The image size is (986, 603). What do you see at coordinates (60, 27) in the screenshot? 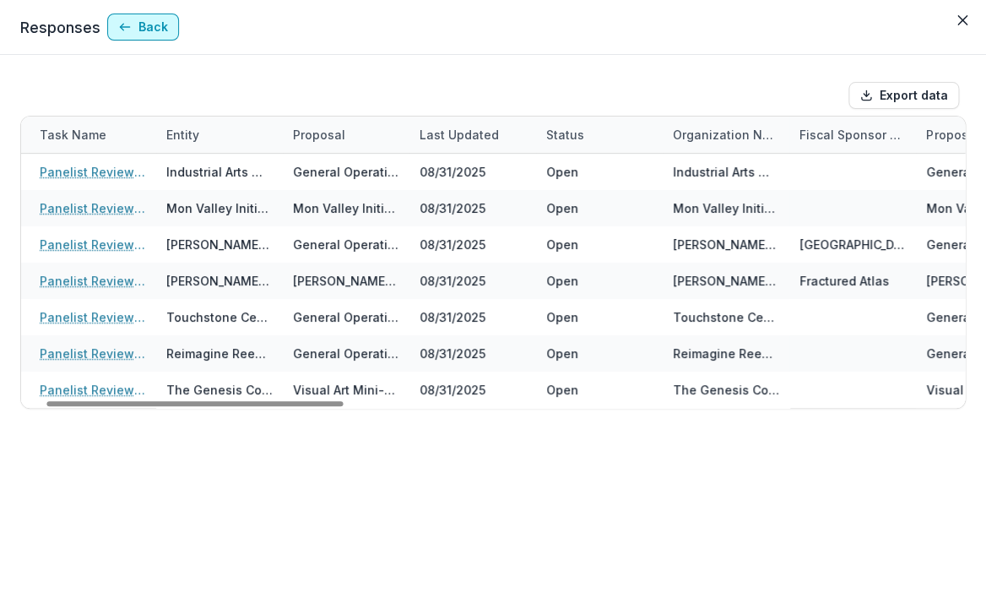
I see `p: Responses` at bounding box center [60, 27].